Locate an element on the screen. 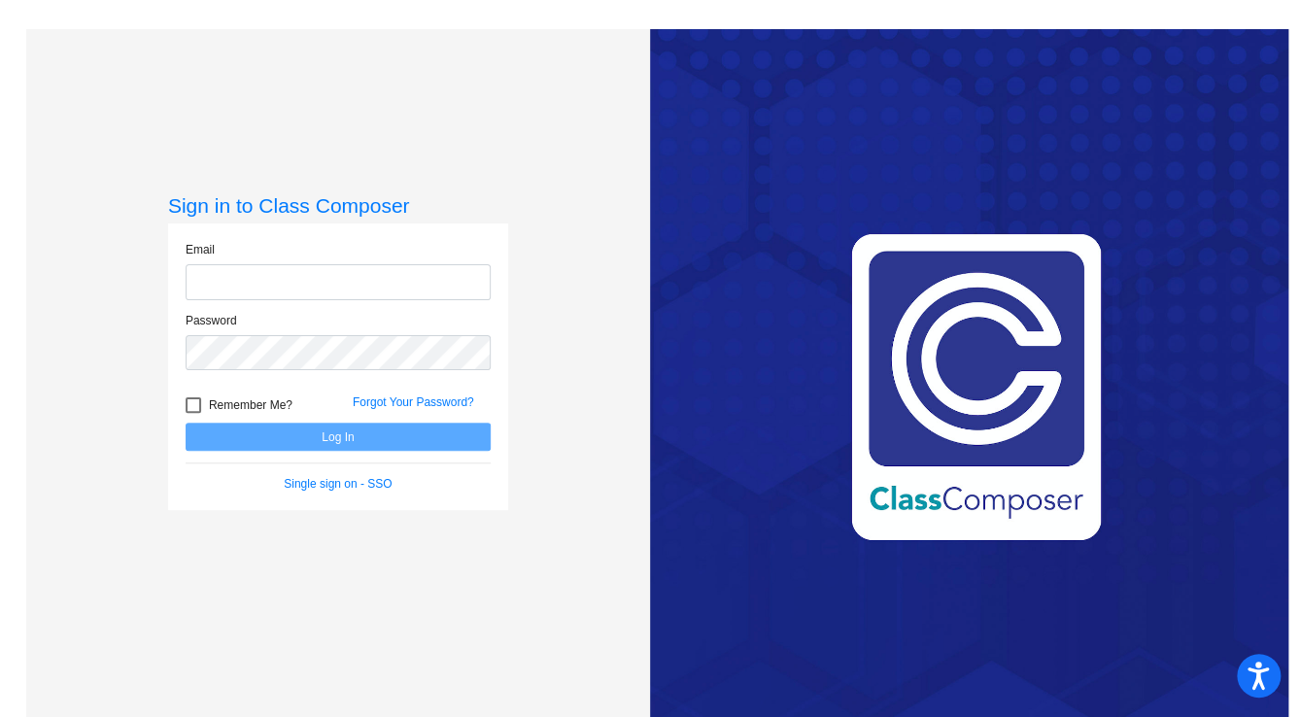 The image size is (1300, 717). button: Log In is located at coordinates (338, 436).